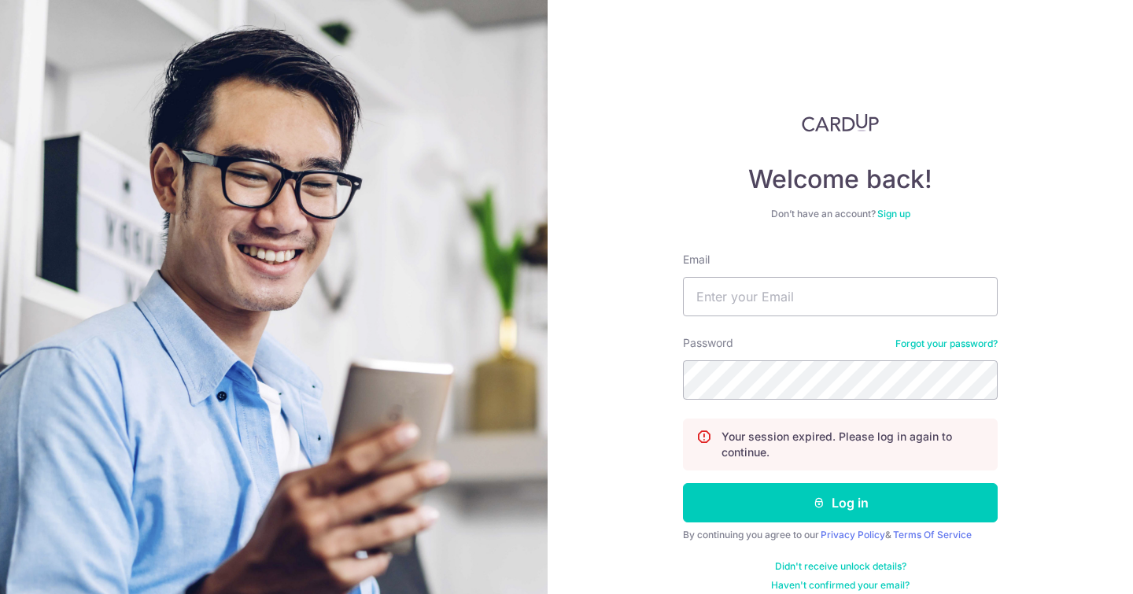 The image size is (1133, 594). I want to click on div: Don’t have an account?, so click(840, 214).